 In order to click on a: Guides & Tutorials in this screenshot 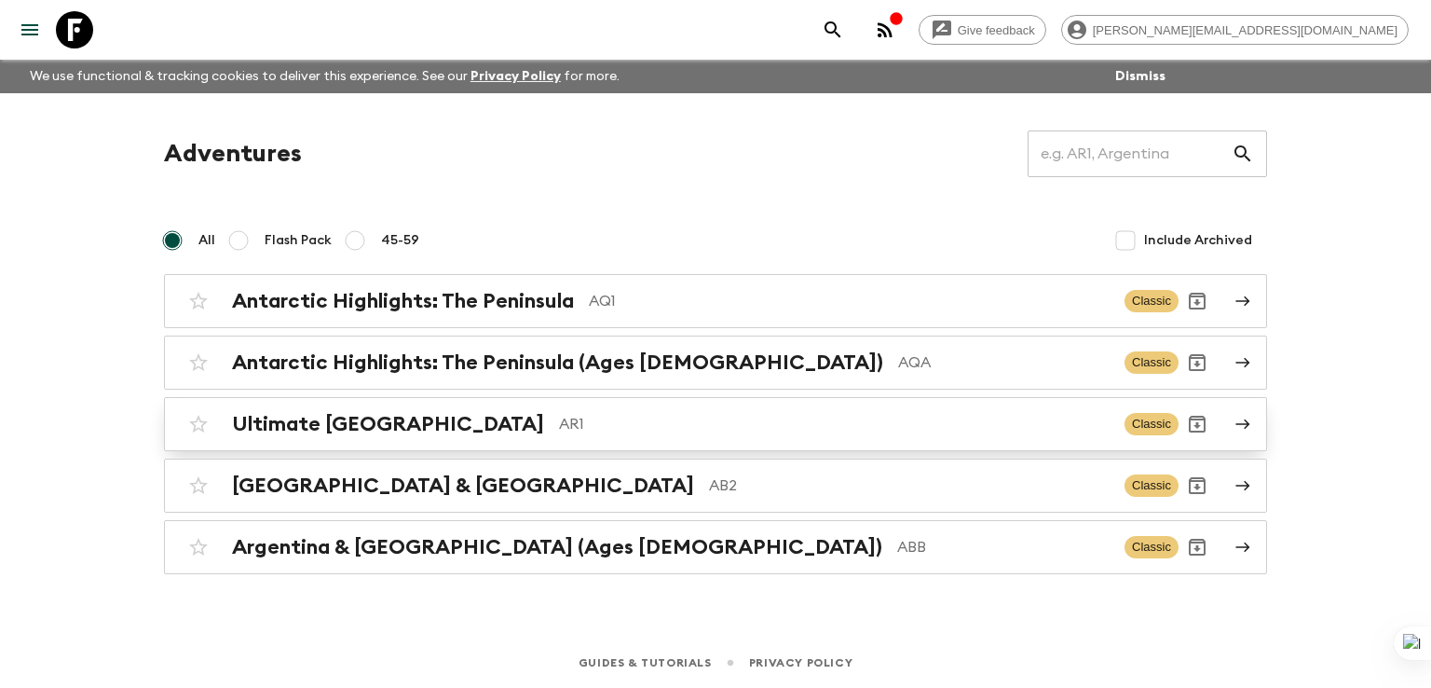, I will do `click(645, 663)`.